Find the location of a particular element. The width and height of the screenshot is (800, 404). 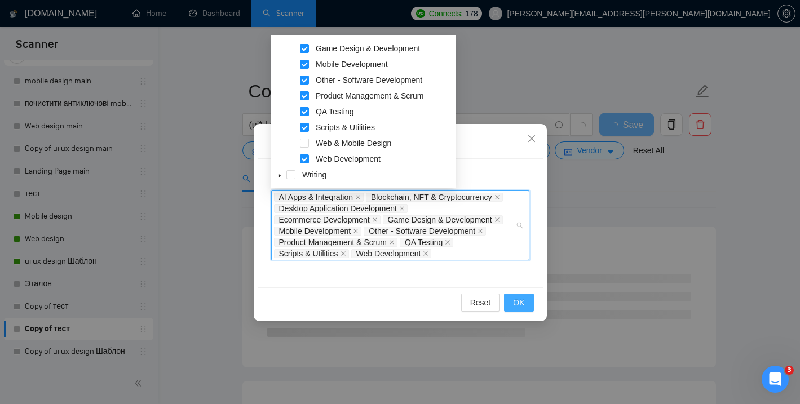

span: caret-down is located at coordinates (280, 176).